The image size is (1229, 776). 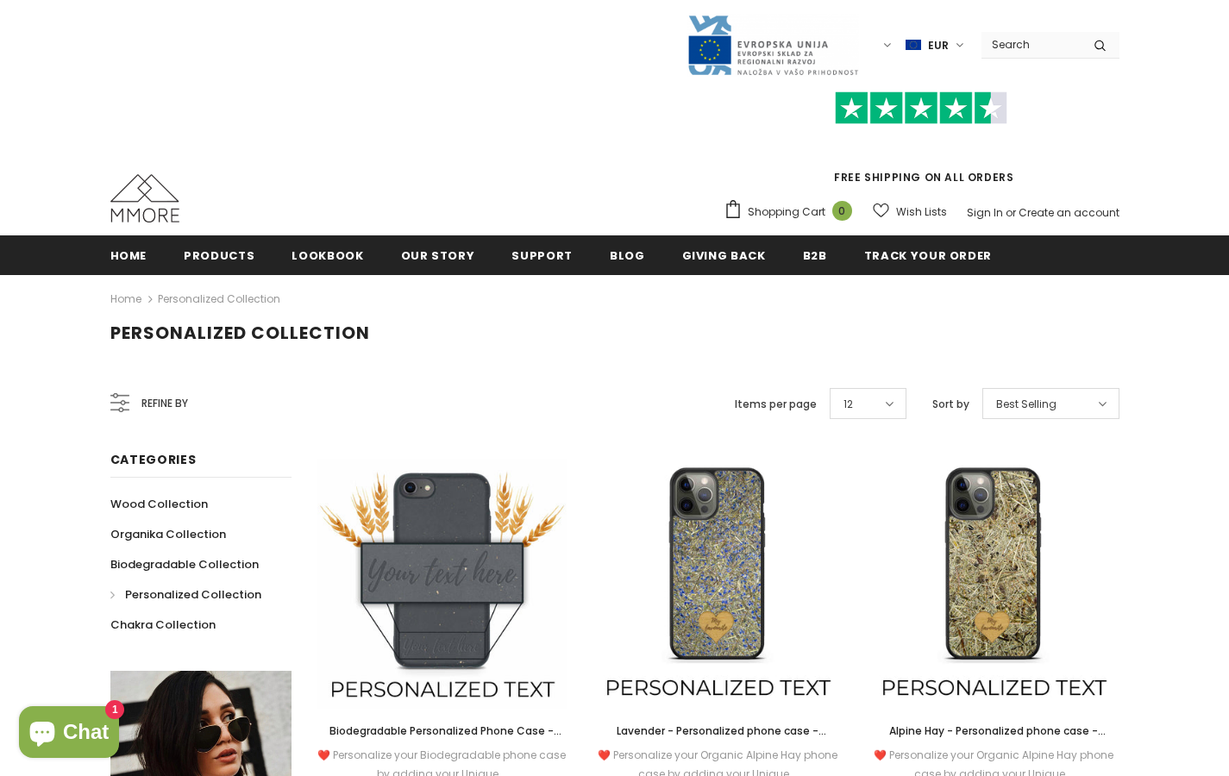 What do you see at coordinates (773, 44) in the screenshot?
I see `a: Javni Razpis` at bounding box center [773, 44].